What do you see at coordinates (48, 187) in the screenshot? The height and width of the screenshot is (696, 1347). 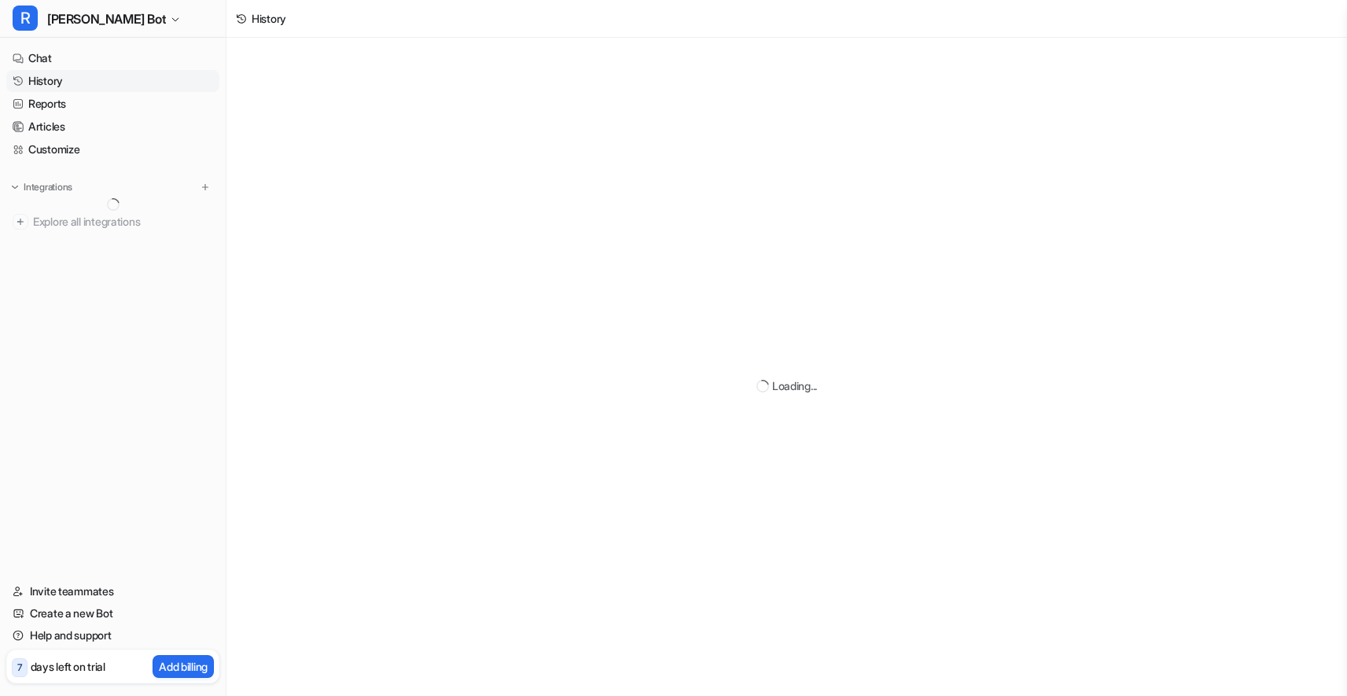 I see `p: Integrations` at bounding box center [48, 187].